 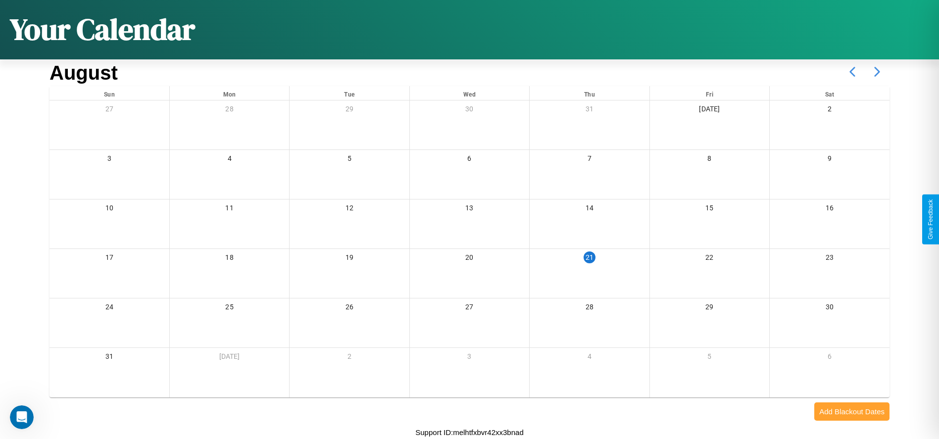 What do you see at coordinates (229, 259) in the screenshot?
I see `div: 18` at bounding box center [229, 259].